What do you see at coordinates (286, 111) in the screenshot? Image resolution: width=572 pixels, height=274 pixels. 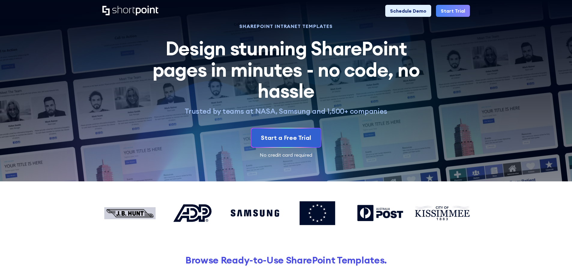 I see `p: Trusted by teams at NASA, Samsung and 1,500+ companies` at bounding box center [286, 111].